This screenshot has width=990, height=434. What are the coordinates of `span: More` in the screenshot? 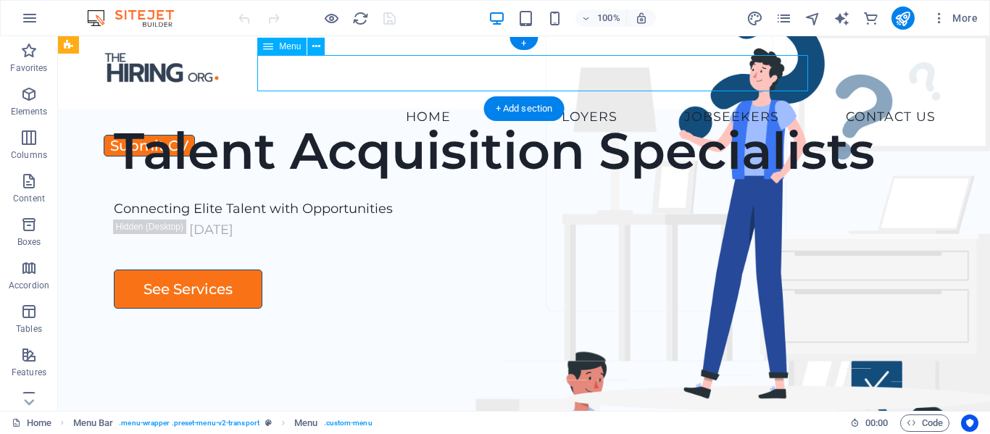 It's located at (954, 18).